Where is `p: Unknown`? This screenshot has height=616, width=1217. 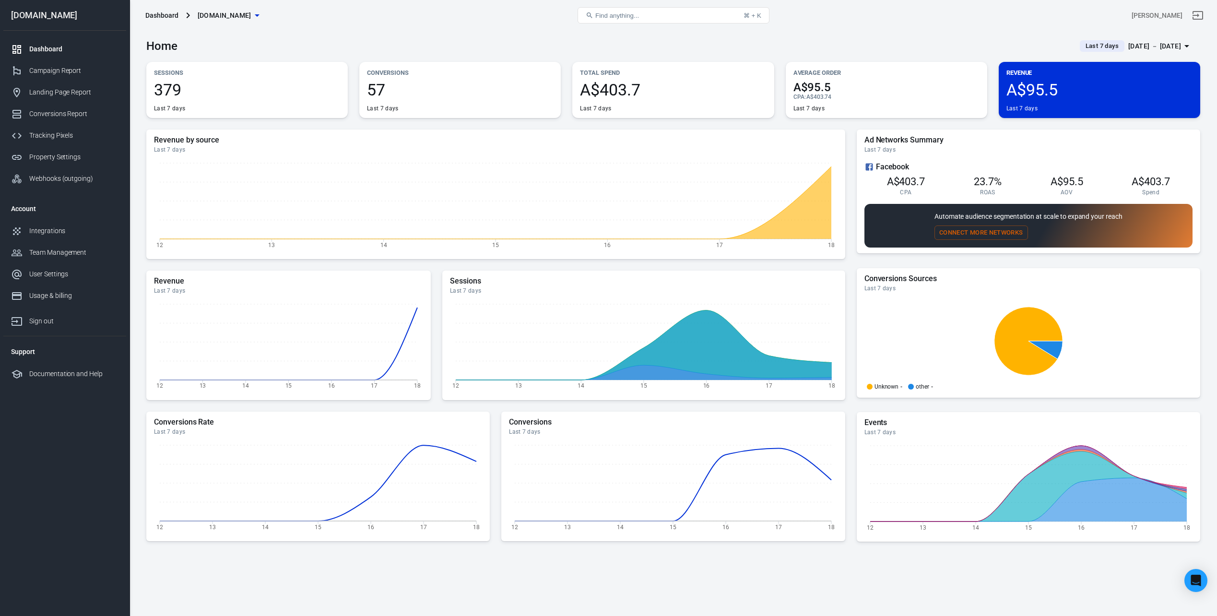
p: Unknown is located at coordinates (886, 387).